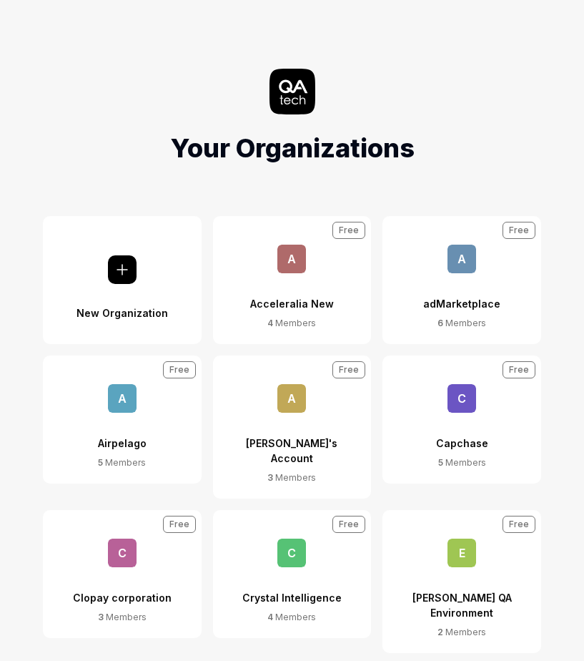 The height and width of the screenshot is (661, 584). Describe the element at coordinates (293, 280) in the screenshot. I see `button: AAcceleralia New4 MembersFree` at that location.